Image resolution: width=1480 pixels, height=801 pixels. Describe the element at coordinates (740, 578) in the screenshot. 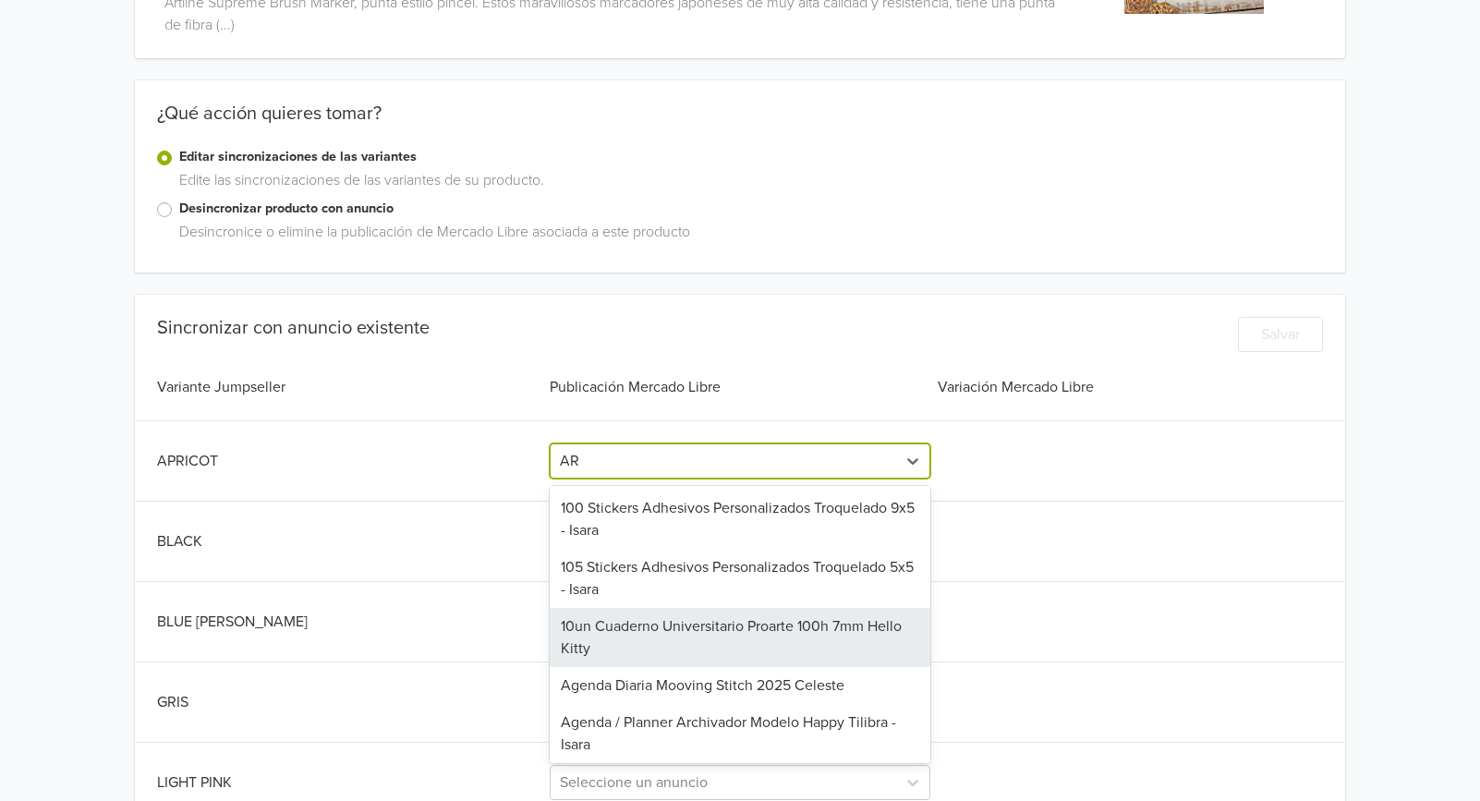

I see `div: 105 Stickers Adhesivos Personalizados Troquelado 5x5 - Isara` at that location.